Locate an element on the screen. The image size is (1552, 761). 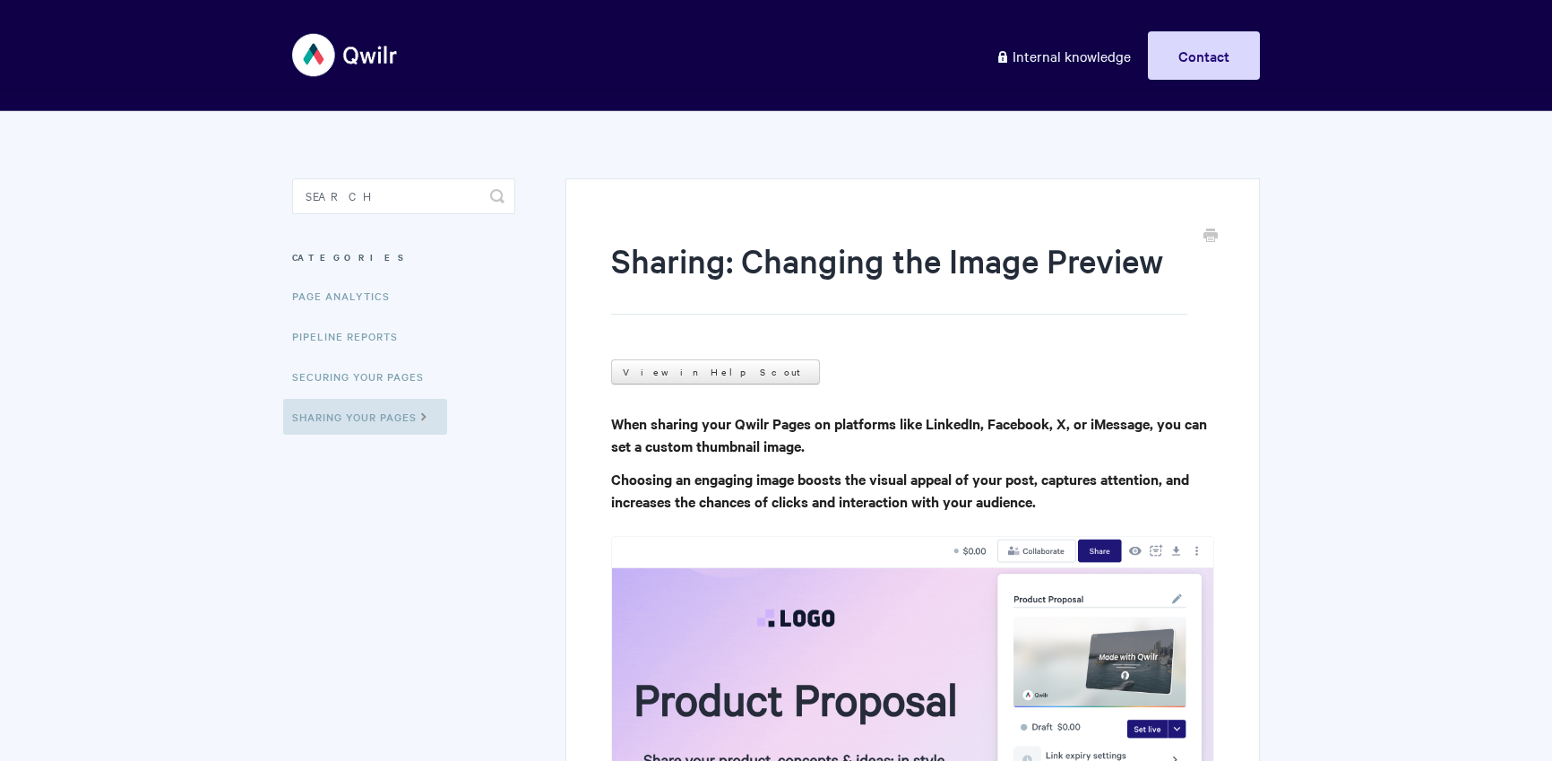
a: Page Analytics is located at coordinates (348, 296).